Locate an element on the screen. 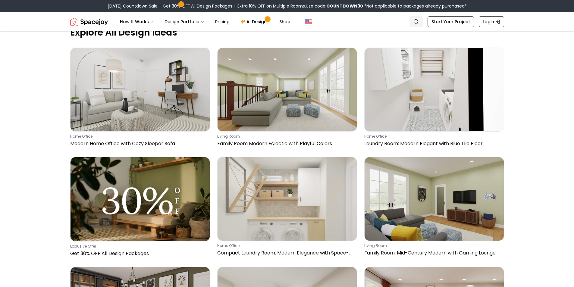  a: Start Your Project is located at coordinates (450, 22).